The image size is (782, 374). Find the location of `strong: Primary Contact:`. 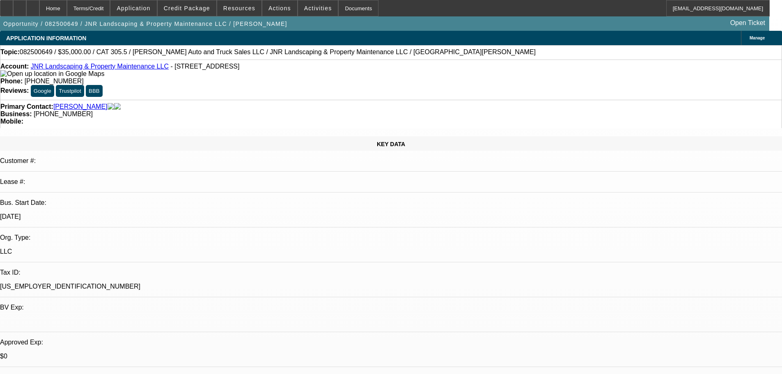

strong: Primary Contact: is located at coordinates (27, 107).